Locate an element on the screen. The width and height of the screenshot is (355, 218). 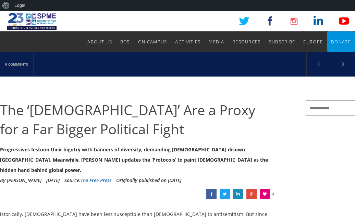
span: Activities is located at coordinates (188, 42).